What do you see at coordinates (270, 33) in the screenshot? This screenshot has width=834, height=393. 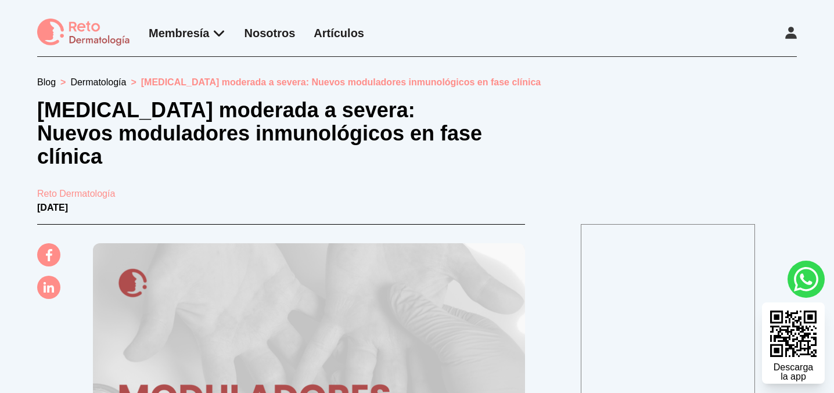 I see `a: Nosotros` at bounding box center [270, 33].